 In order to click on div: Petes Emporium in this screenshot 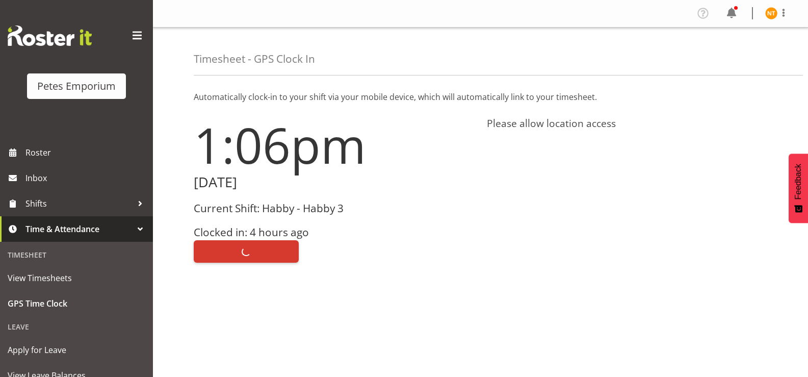, I will do `click(76, 86)`.